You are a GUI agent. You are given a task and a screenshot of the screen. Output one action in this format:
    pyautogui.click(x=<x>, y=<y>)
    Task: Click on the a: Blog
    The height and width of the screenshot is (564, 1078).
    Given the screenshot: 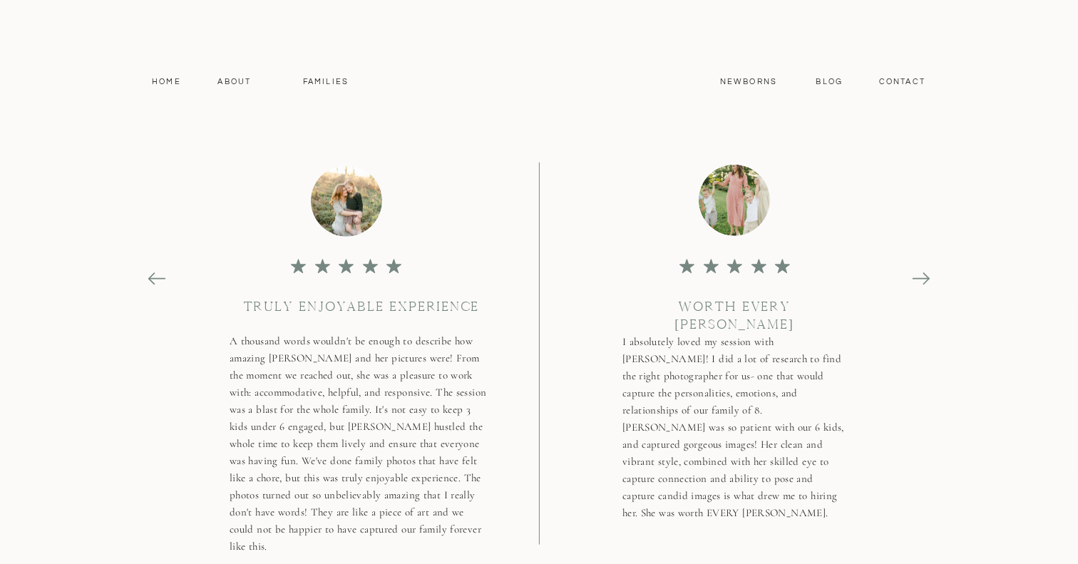 What is the action you would take?
    pyautogui.click(x=829, y=82)
    